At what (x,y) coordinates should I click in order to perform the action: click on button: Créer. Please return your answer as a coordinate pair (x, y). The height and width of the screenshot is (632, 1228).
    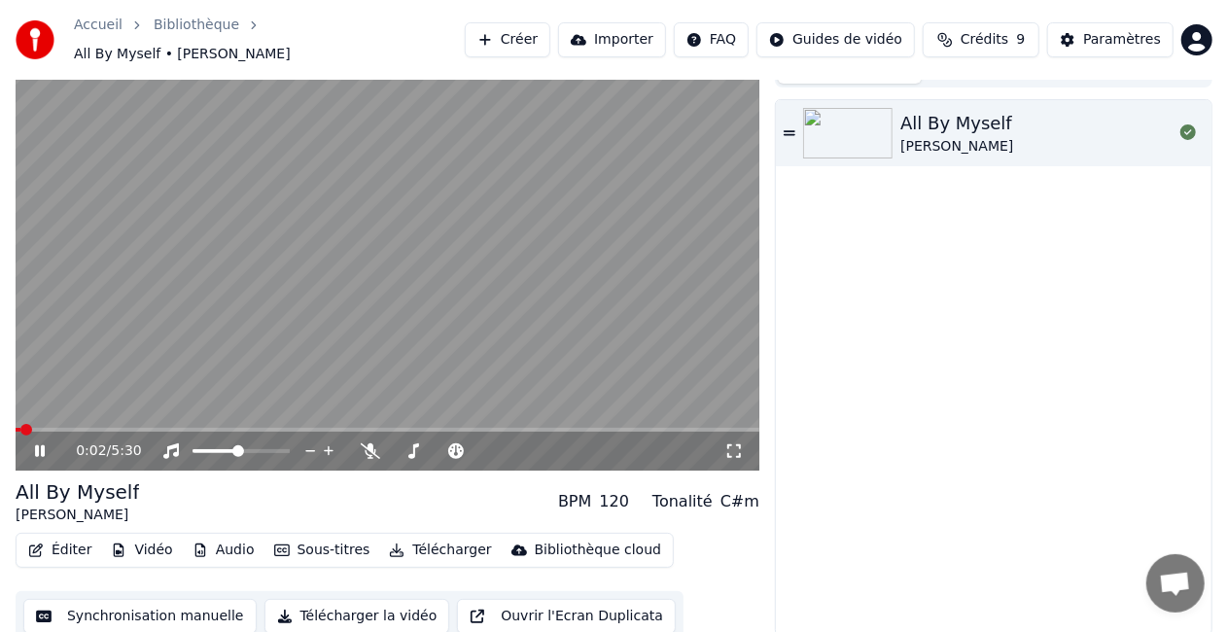
    Looking at the image, I should click on (508, 40).